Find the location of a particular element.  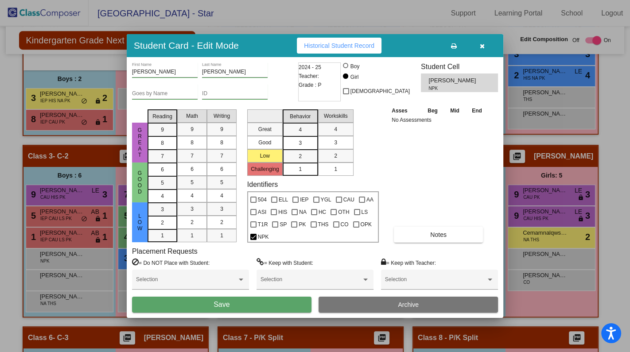

span: PK is located at coordinates (302, 225).